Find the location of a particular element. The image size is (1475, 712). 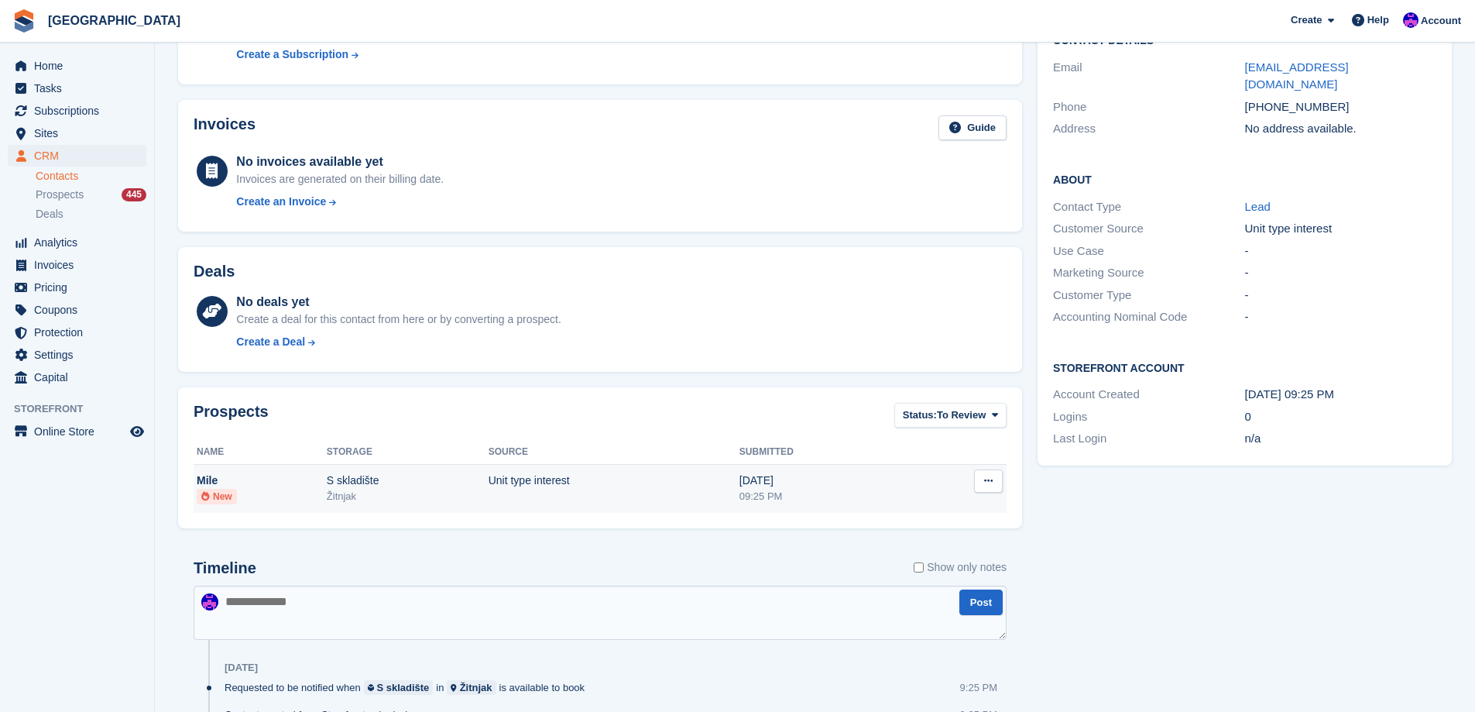

div: S skladište is located at coordinates (407, 480).